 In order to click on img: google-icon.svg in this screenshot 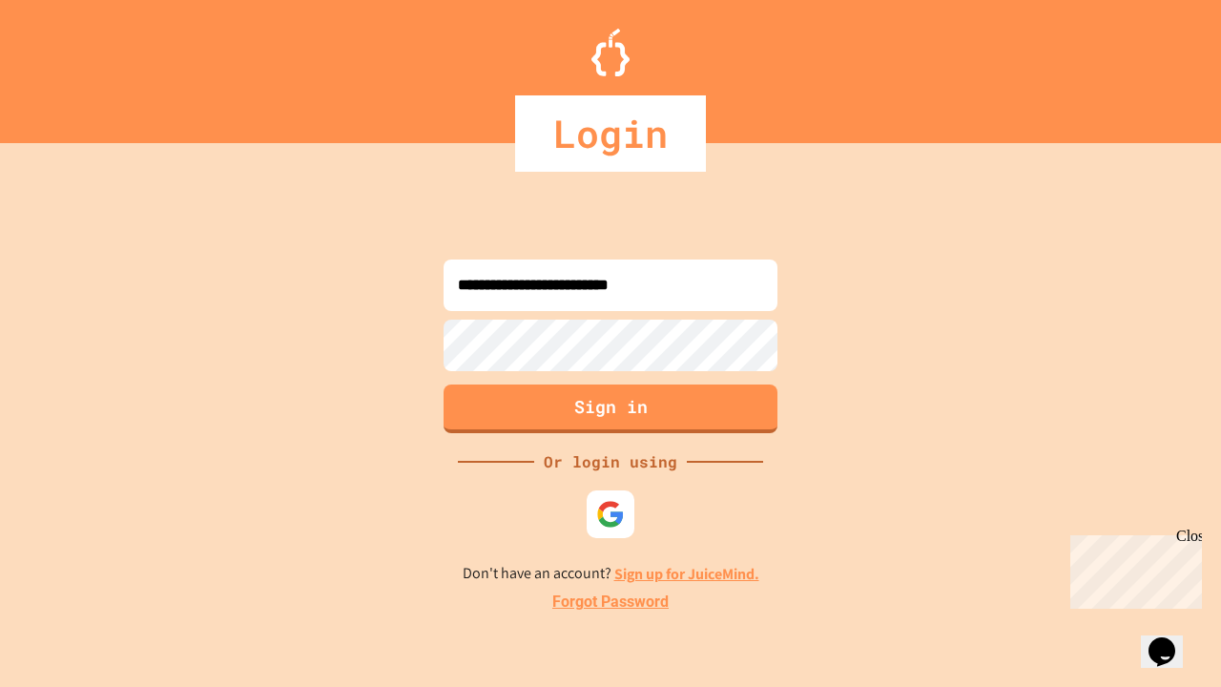, I will do `click(610, 514)`.